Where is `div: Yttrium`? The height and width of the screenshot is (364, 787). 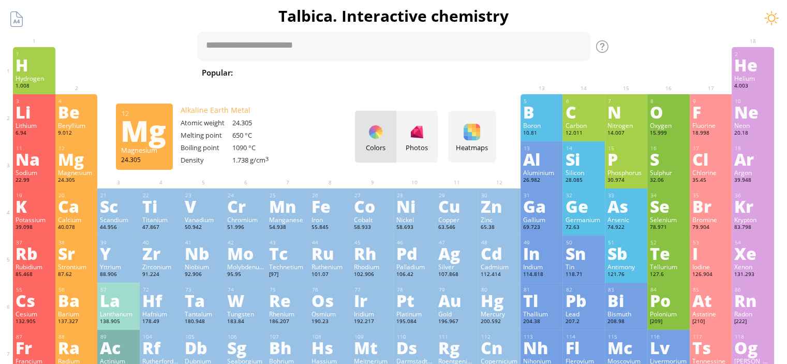 div: Yttrium is located at coordinates (118, 266).